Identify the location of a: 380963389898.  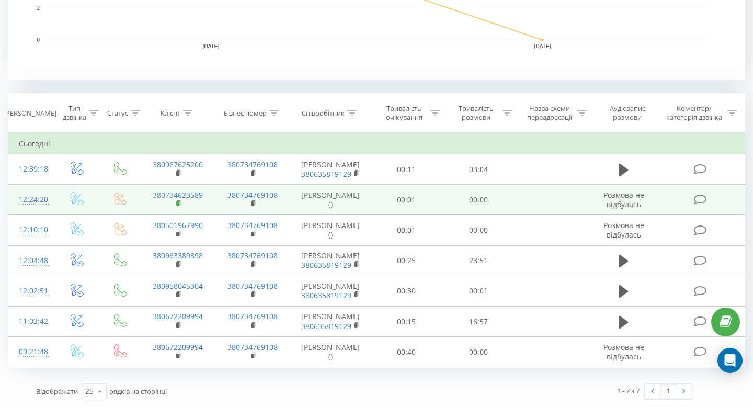
(178, 255).